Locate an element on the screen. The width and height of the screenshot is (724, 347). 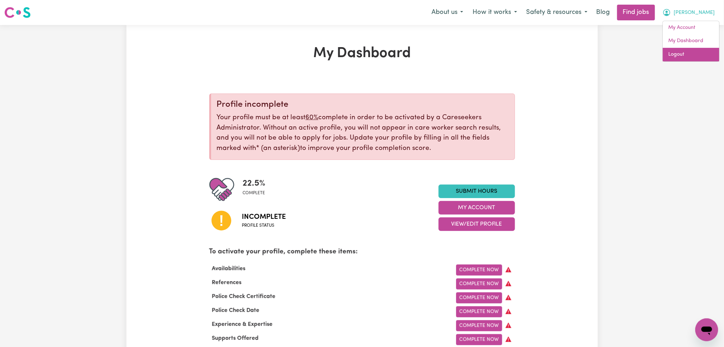
div: Profile completeness: 22.5% is located at coordinates (257, 190).